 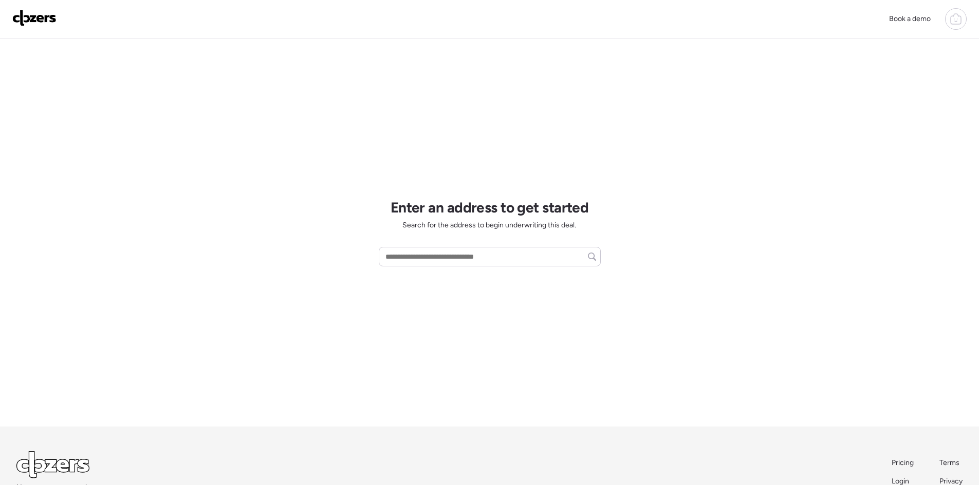 I want to click on img: Logo, so click(x=34, y=18).